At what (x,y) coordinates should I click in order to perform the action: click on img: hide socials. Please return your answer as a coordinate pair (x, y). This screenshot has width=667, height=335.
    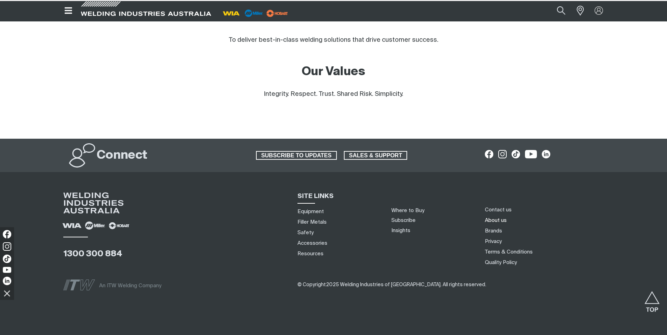
    Looking at the image, I should click on (7, 294).